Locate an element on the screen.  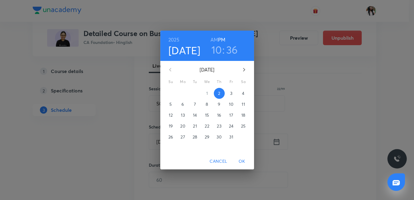
p: 27 is located at coordinates (183, 137).